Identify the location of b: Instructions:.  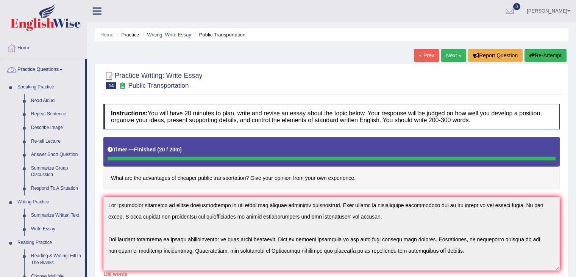
(129, 113).